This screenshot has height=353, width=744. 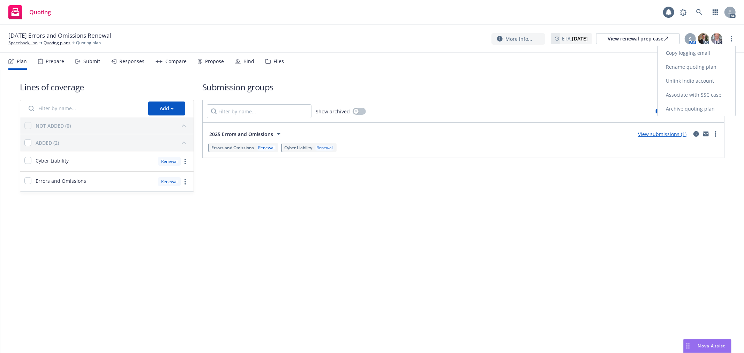 What do you see at coordinates (712, 346) in the screenshot?
I see `span: Nova Assist` at bounding box center [712, 346].